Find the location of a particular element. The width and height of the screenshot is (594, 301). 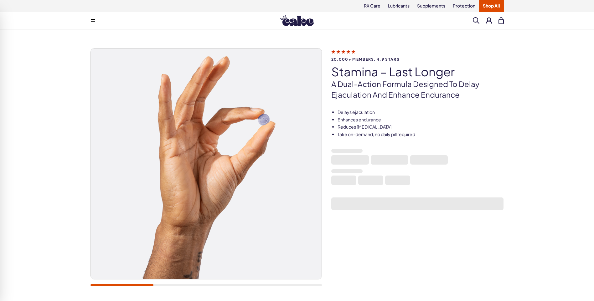

li: Delays ejaculation is located at coordinates (420, 112).